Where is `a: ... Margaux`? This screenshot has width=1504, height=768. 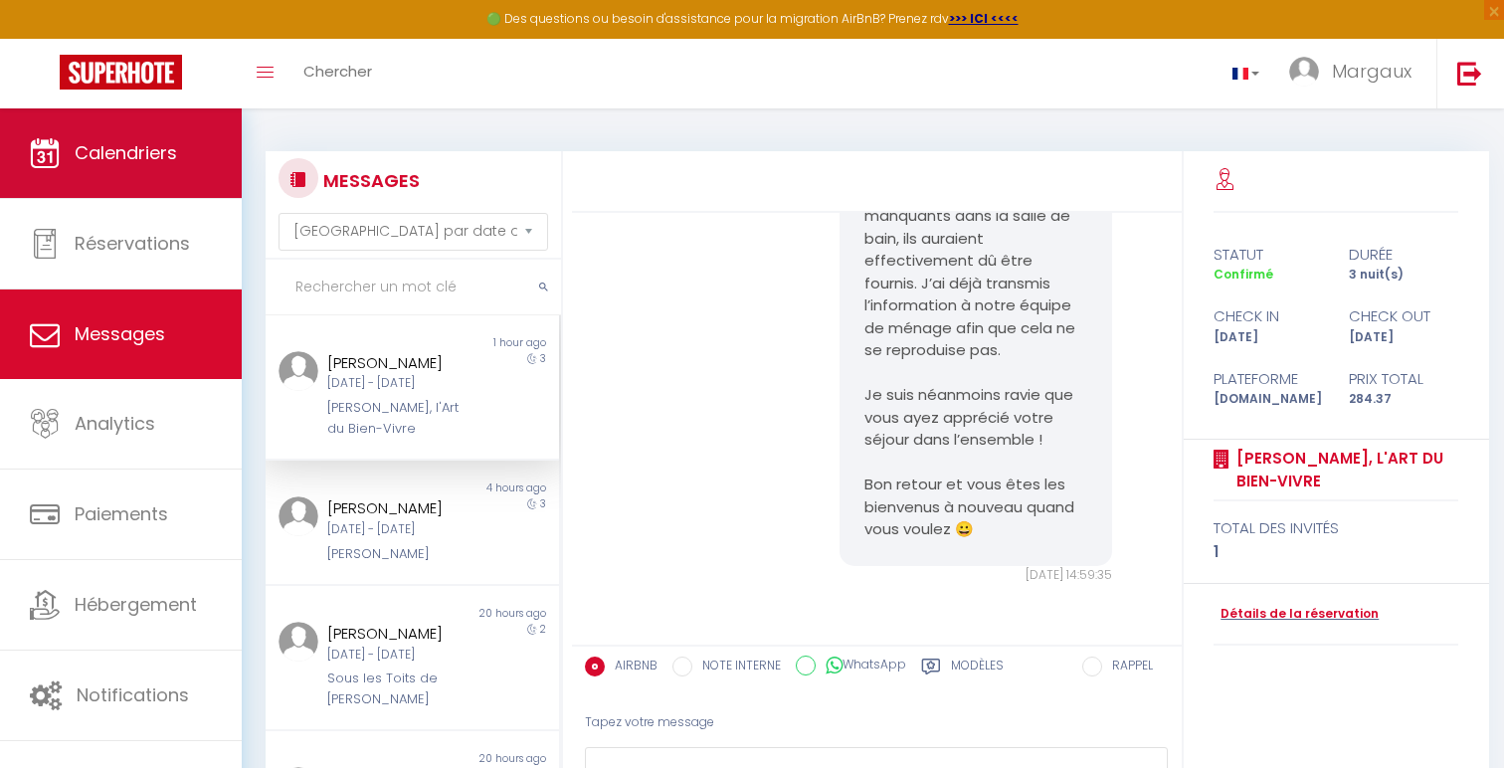
a: ... Margaux is located at coordinates (1355, 74).